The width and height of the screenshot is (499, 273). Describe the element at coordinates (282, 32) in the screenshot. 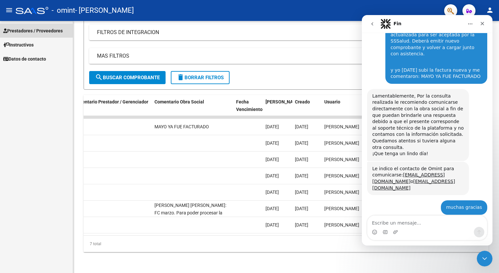

I see `mat-panel-title: FILTROS DE INTEGRACION` at that location.